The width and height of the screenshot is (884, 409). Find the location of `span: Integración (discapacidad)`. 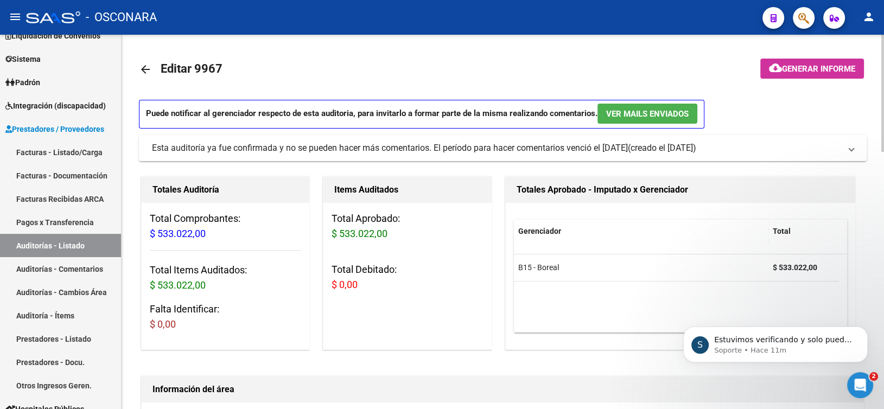

span: Integración (discapacidad) is located at coordinates (55, 106).